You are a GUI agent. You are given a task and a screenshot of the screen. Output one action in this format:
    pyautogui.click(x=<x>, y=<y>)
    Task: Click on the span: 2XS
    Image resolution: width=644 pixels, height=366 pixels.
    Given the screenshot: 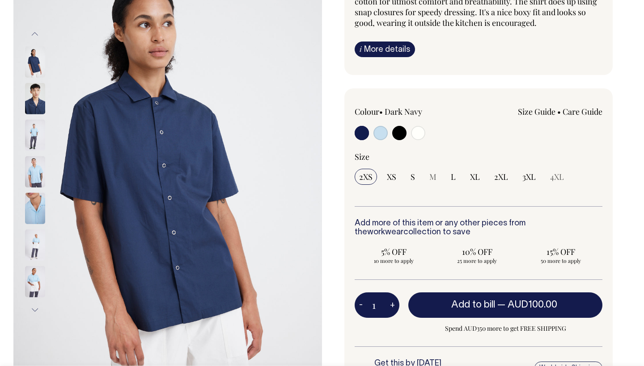 What is the action you would take?
    pyautogui.click(x=366, y=177)
    